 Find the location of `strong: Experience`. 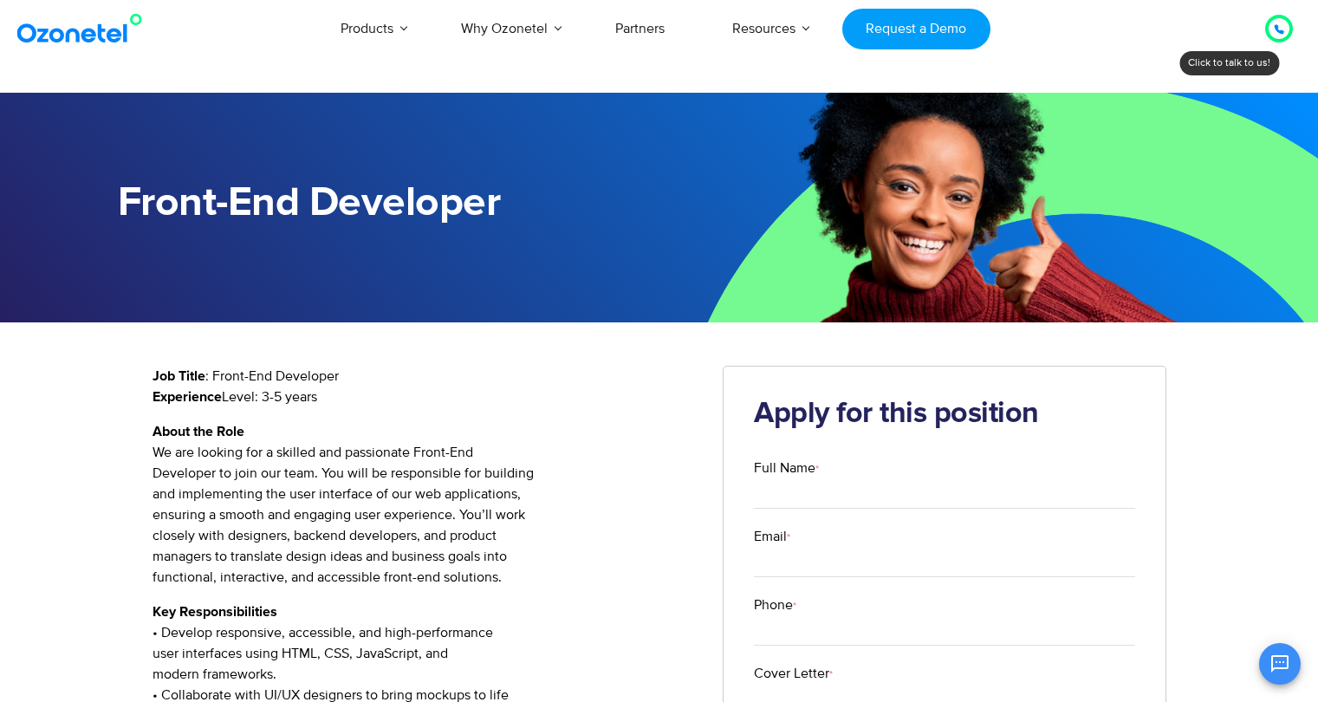

strong: Experience is located at coordinates (187, 397).